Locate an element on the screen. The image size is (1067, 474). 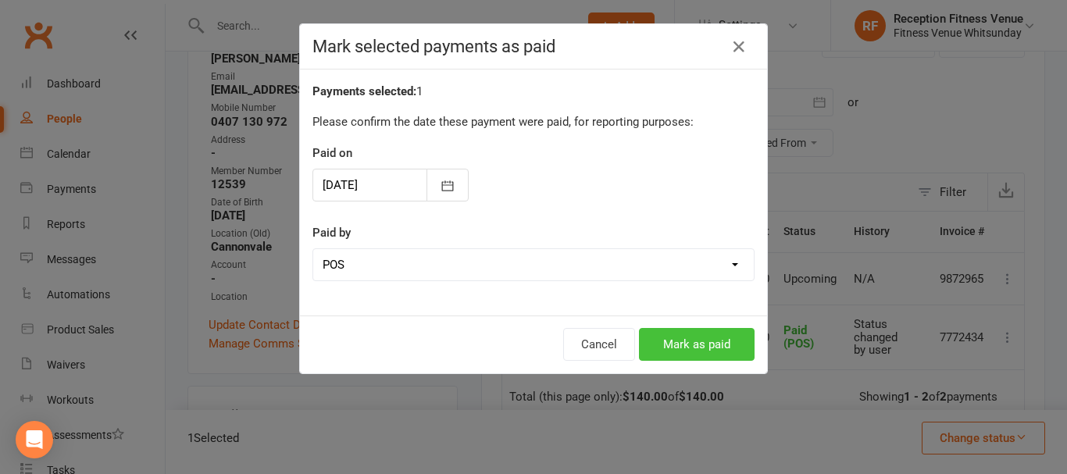
h4: Mark selected payments as paid is located at coordinates (533, 46).